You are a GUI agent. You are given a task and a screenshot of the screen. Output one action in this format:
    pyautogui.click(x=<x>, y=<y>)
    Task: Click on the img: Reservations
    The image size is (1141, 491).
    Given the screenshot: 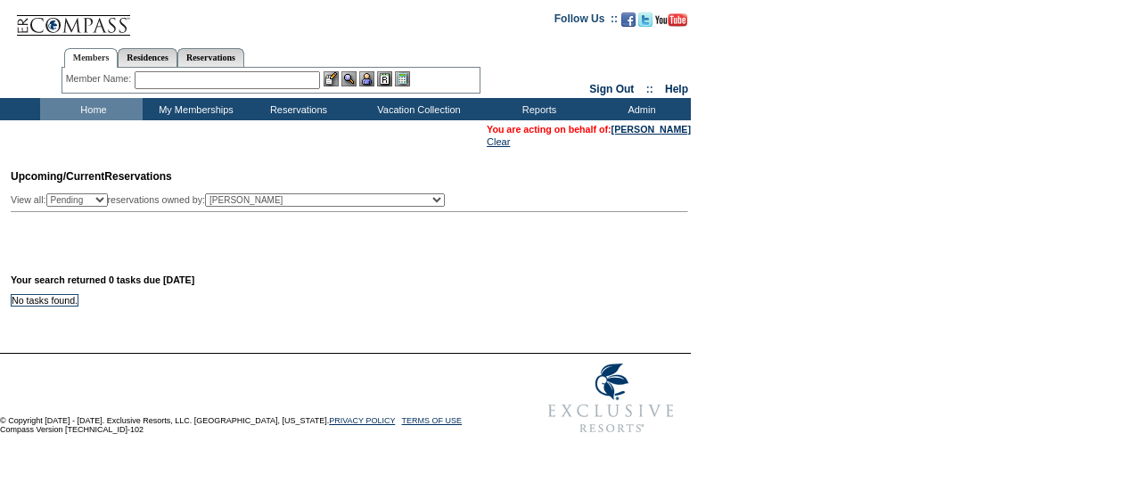 What is the action you would take?
    pyautogui.click(x=384, y=78)
    